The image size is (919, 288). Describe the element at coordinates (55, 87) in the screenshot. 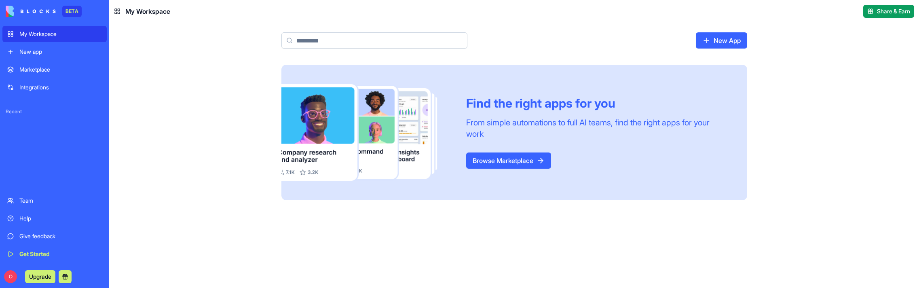

I see `a: Integrations` at that location.